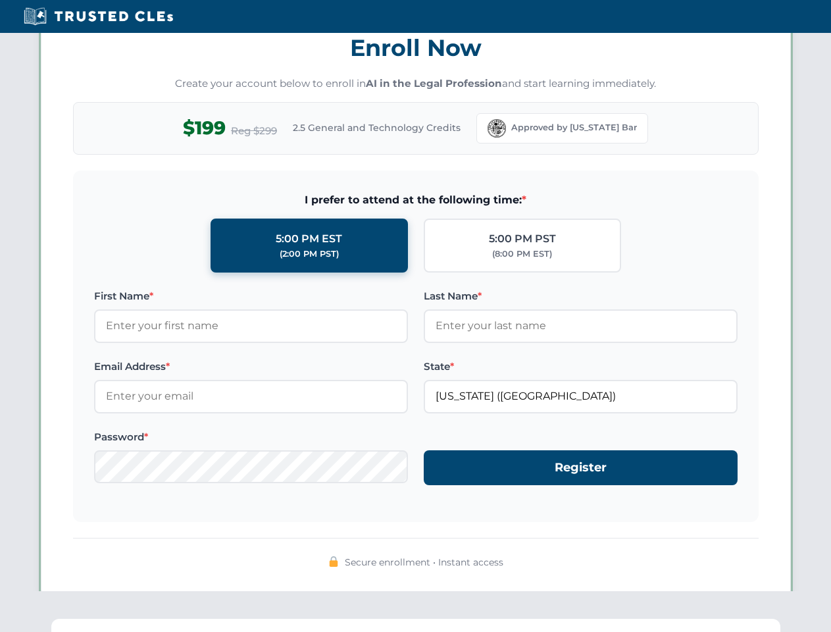 The height and width of the screenshot is (632, 831). What do you see at coordinates (204, 128) in the screenshot?
I see `span: $199` at bounding box center [204, 128].